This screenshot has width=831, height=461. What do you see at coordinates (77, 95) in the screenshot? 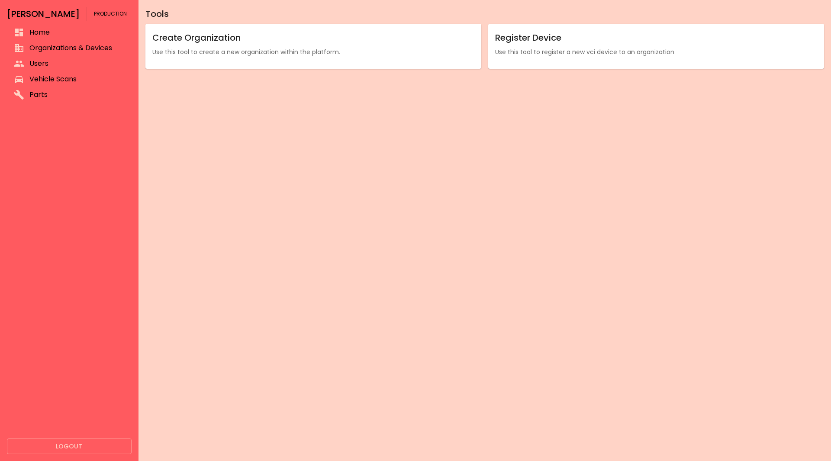
I see `span: Parts` at bounding box center [77, 95].